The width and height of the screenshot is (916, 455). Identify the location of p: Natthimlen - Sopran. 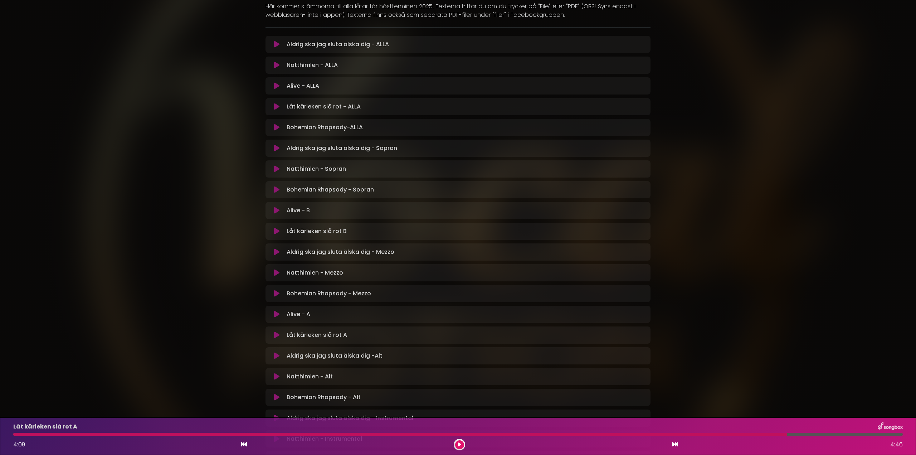
(316, 169).